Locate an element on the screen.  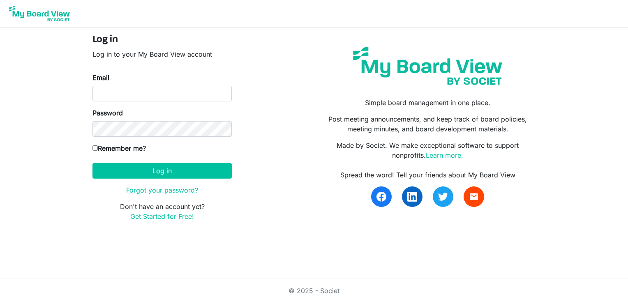
a: © 2025 - Societ is located at coordinates (314, 291).